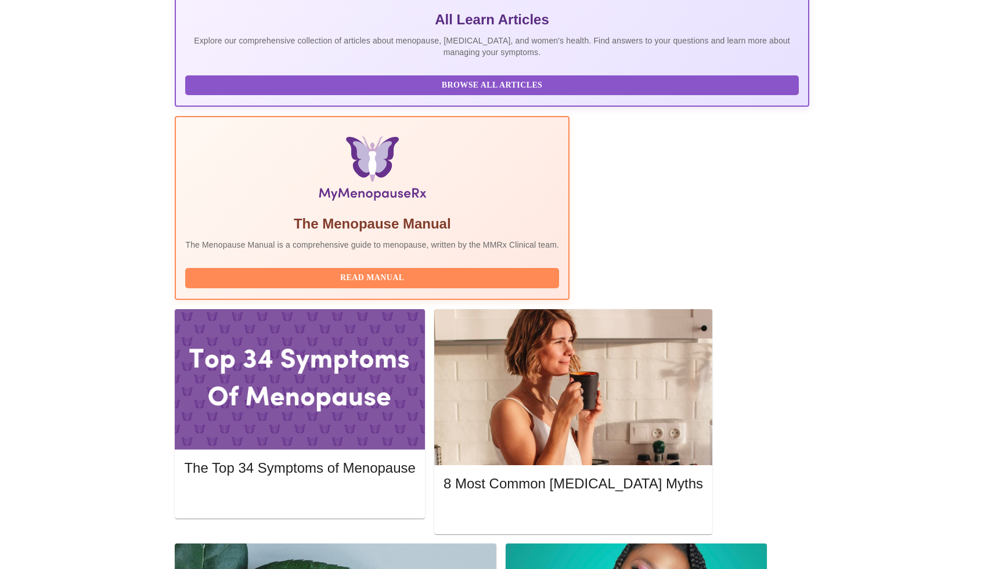  Describe the element at coordinates (493, 84) in the screenshot. I see `a: Browse All Articles` at that location.